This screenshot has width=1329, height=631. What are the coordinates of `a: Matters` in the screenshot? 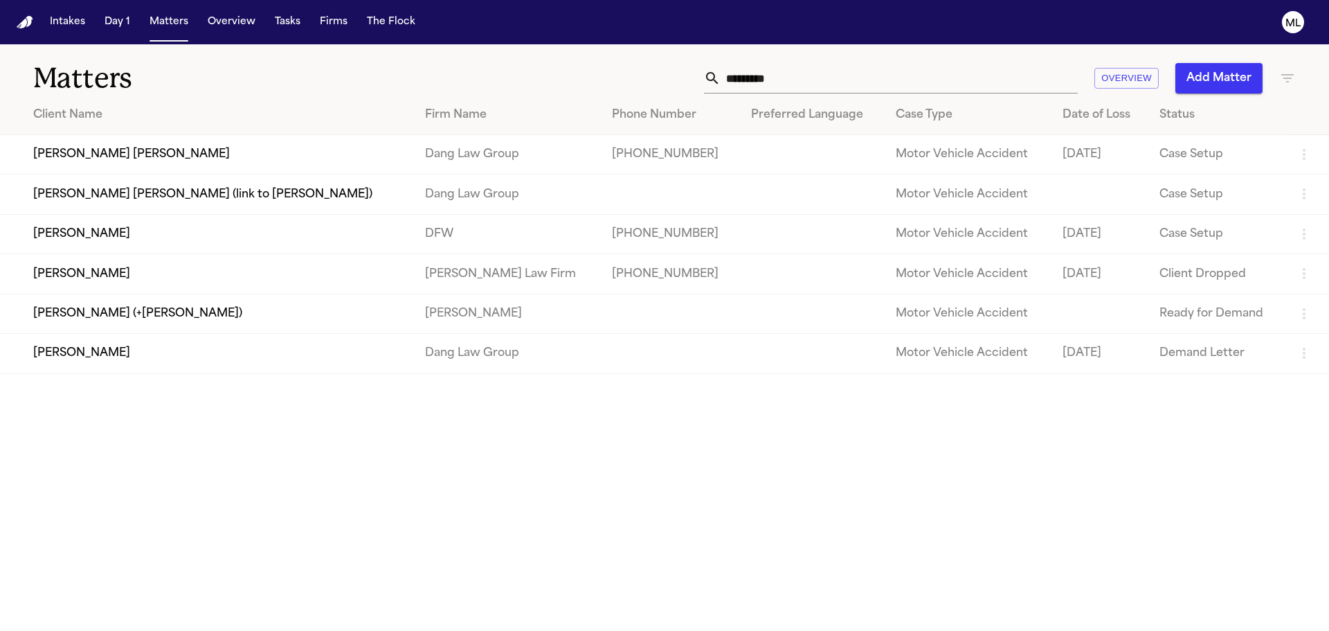 It's located at (169, 22).